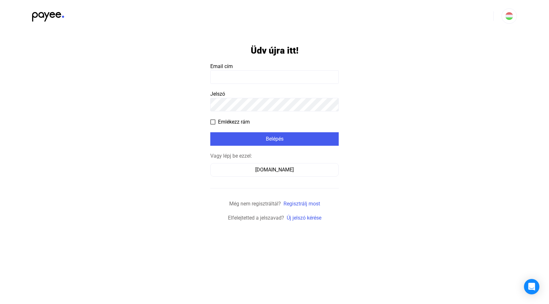  I want to click on h1: Üdv újra itt!, so click(275, 50).